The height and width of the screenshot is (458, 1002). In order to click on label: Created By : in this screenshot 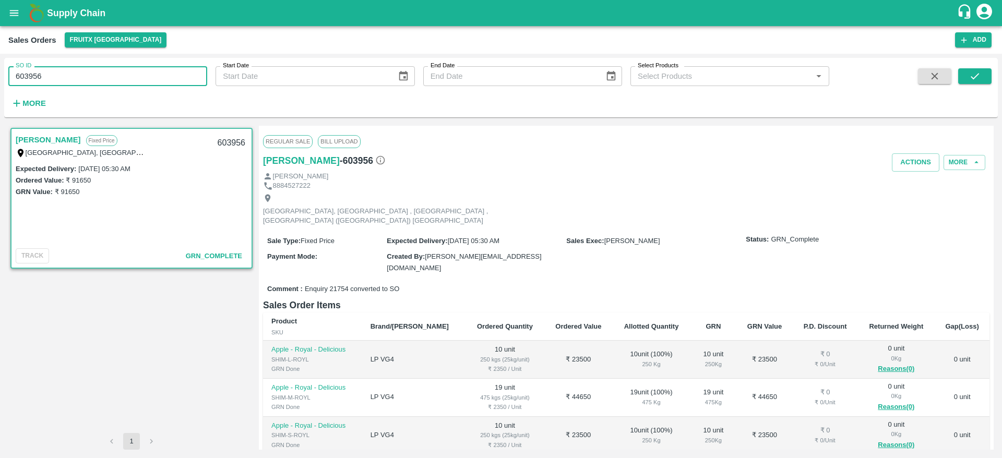, I will do `click(405, 256)`.